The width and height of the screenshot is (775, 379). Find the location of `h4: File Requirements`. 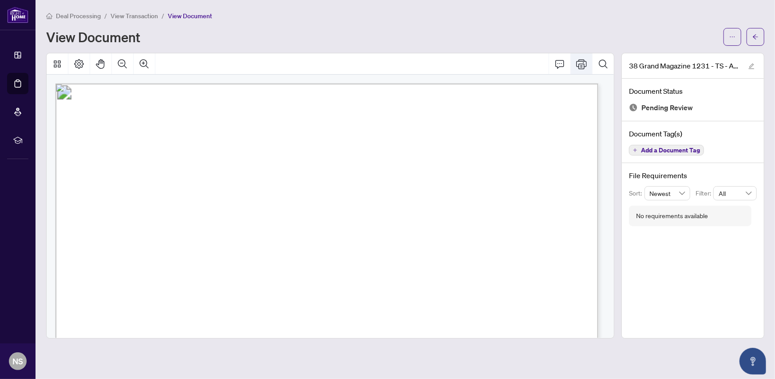

h4: File Requirements is located at coordinates (693, 175).